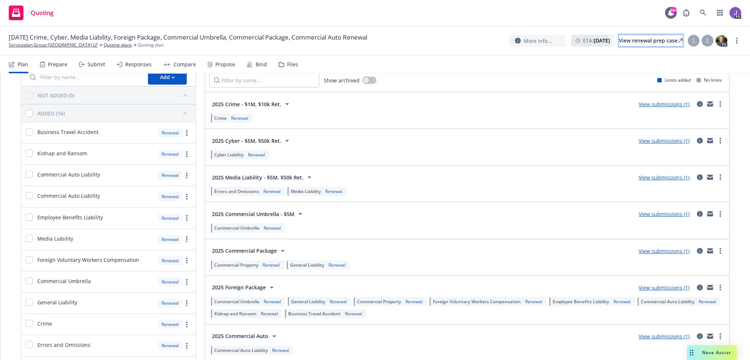 The image size is (750, 360). What do you see at coordinates (167, 77) in the screenshot?
I see `div: Add` at bounding box center [167, 77].